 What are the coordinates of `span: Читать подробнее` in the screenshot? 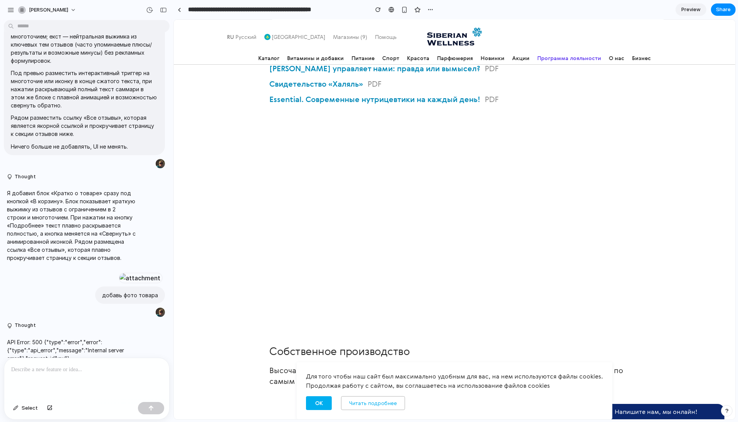 It's located at (199, 384).